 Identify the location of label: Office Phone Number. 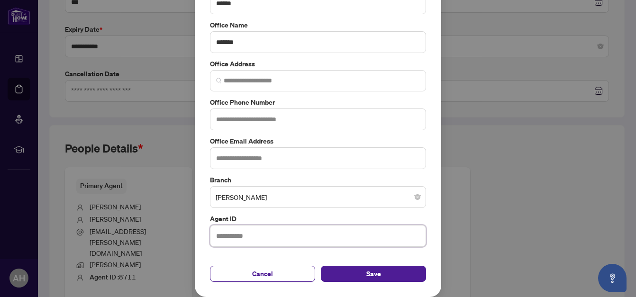
(318, 102).